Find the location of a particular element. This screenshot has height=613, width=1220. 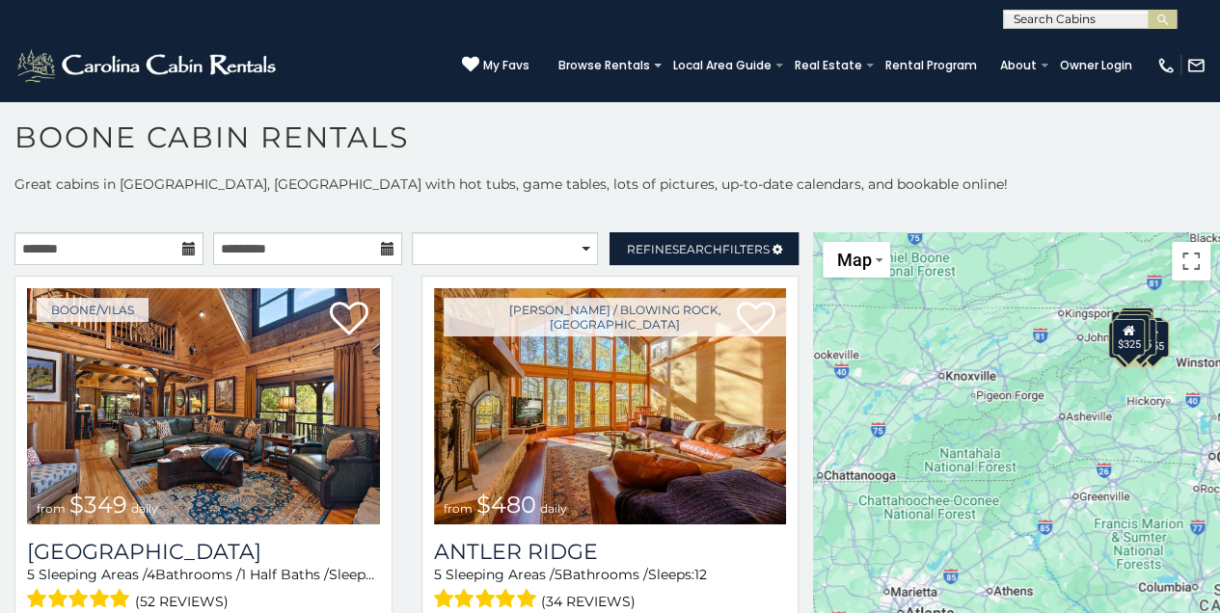

a: RefineSearchFilters is located at coordinates (704, 249).